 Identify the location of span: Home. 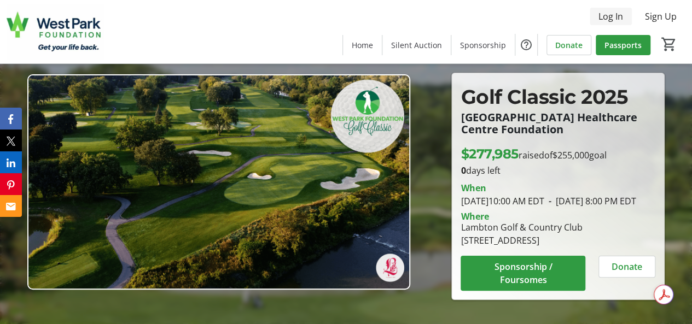
(362, 45).